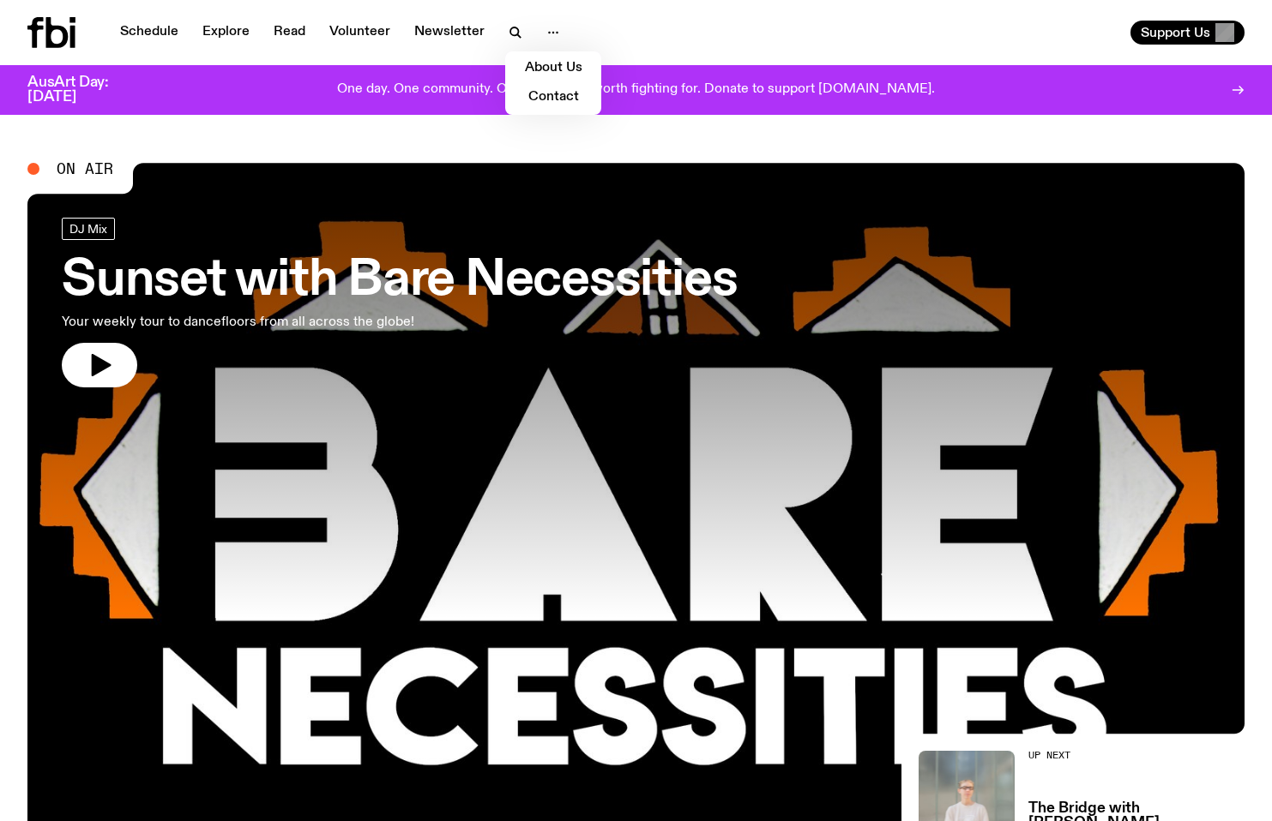 Image resolution: width=1272 pixels, height=821 pixels. Describe the element at coordinates (289, 33) in the screenshot. I see `a: Read` at that location.